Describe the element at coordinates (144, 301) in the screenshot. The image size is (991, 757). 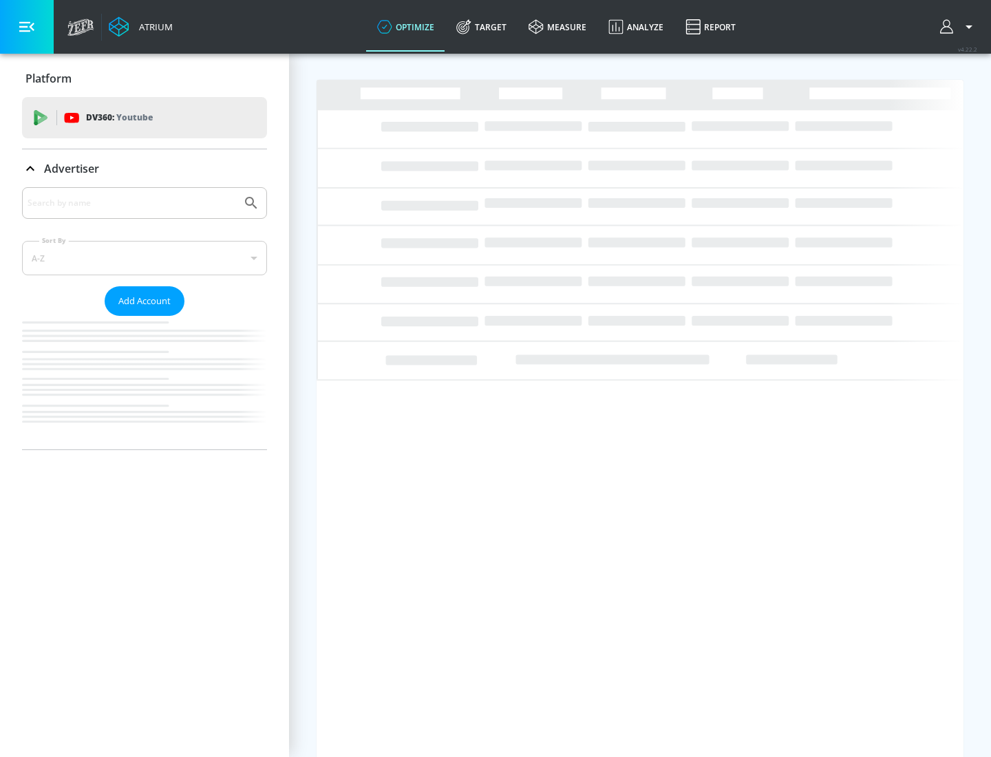
I see `span: Add Account` at that location.